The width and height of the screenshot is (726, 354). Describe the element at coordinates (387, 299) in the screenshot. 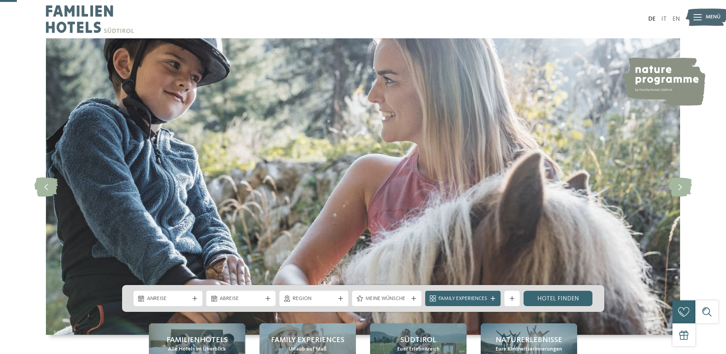

I see `span: Meine Wünsche` at that location.